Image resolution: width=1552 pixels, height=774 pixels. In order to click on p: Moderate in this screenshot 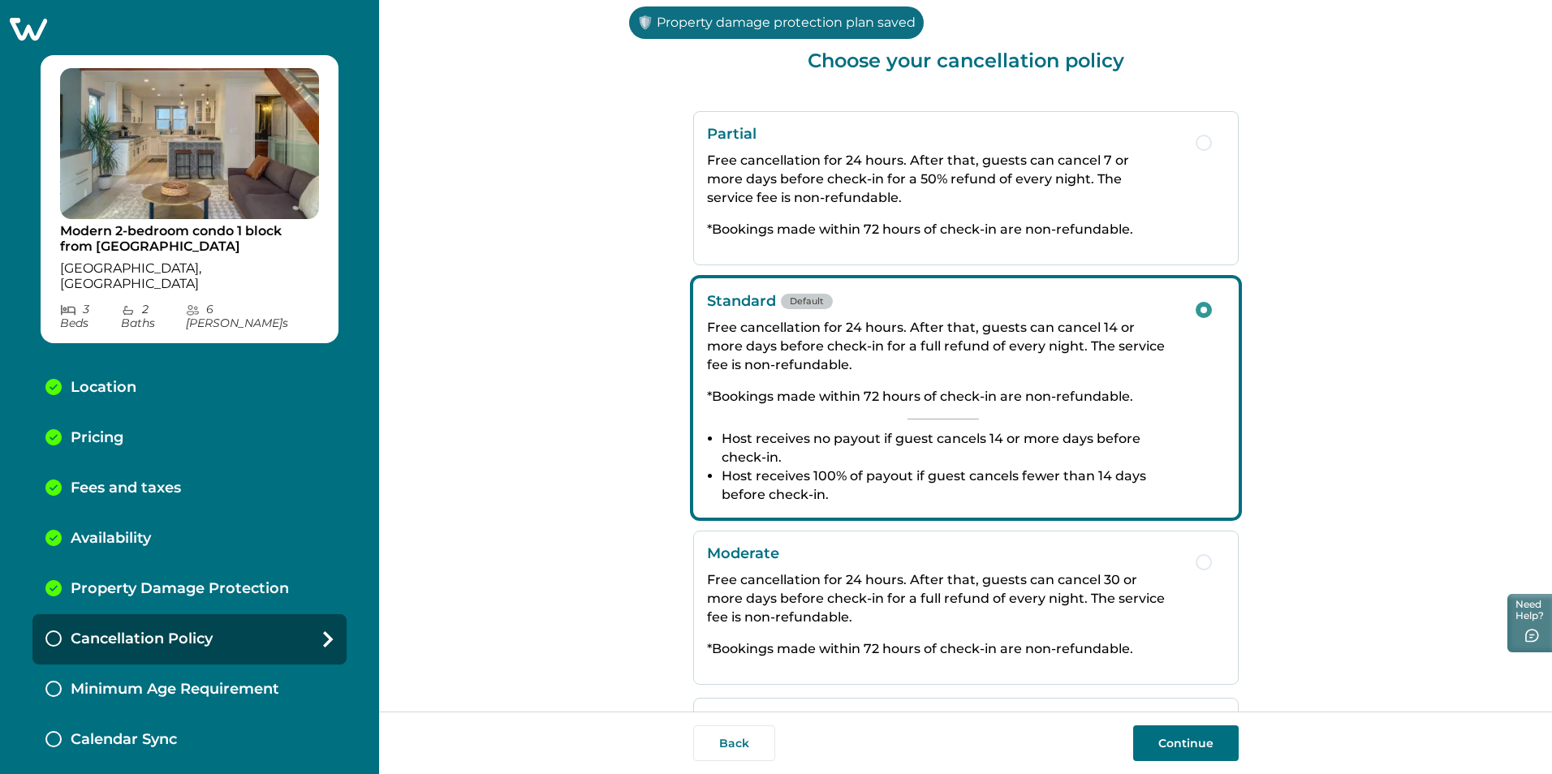, I will do `click(943, 554)`.